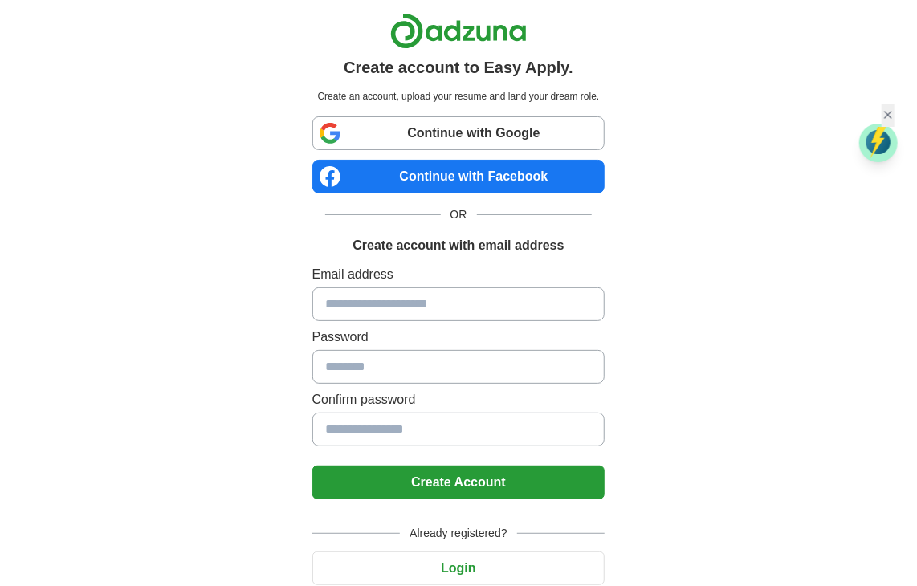 Image resolution: width=917 pixels, height=586 pixels. I want to click on h1: Create account to Easy Apply., so click(458, 67).